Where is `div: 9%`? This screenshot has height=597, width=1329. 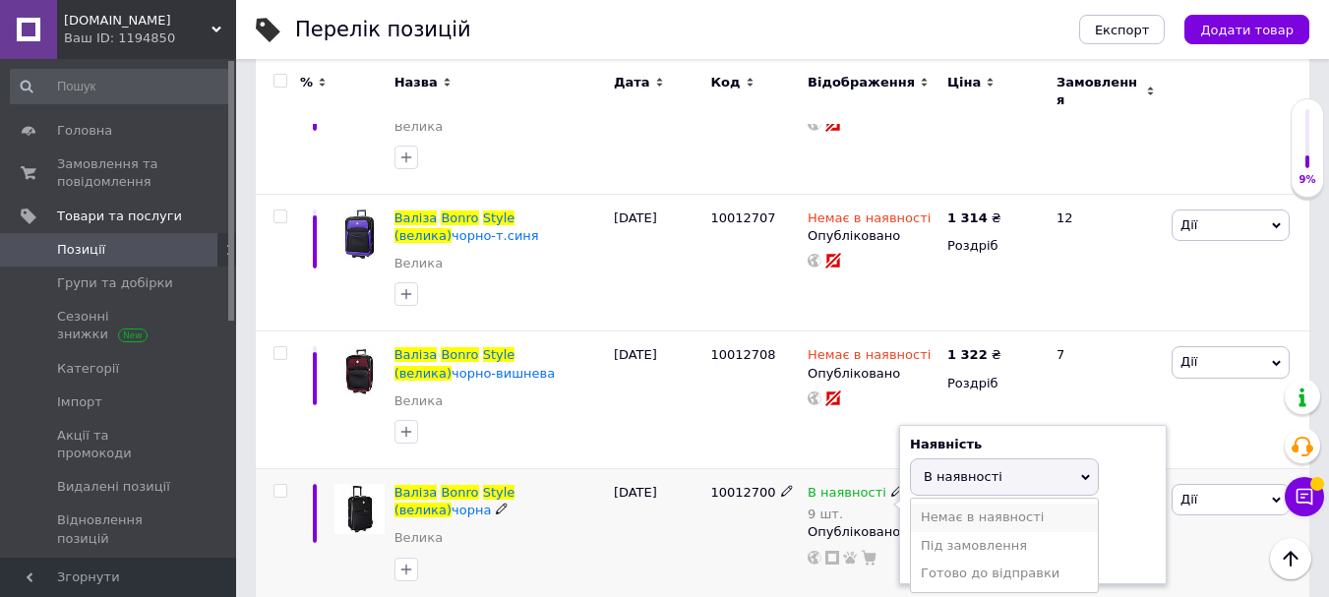 div: 9% is located at coordinates (1307, 180).